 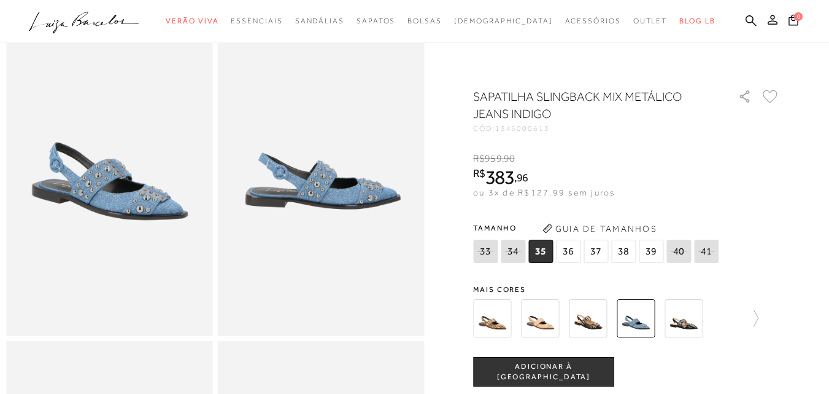 What do you see at coordinates (486, 251) in the screenshot?
I see `span: 33` at bounding box center [486, 251].